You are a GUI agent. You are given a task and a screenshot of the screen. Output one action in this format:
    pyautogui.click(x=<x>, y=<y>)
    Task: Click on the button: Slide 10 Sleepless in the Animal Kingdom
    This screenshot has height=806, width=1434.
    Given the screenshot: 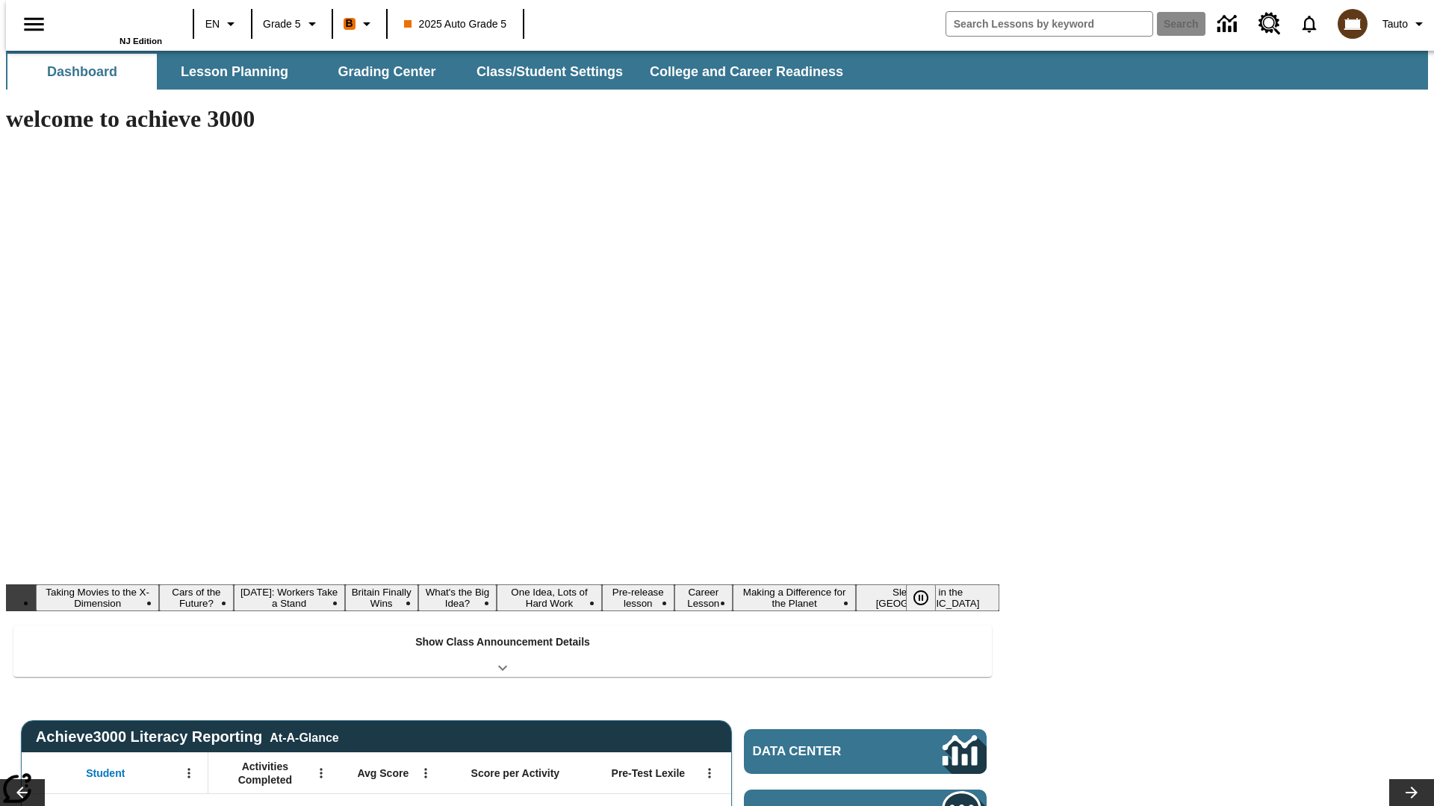 What is the action you would take?
    pyautogui.click(x=927, y=598)
    